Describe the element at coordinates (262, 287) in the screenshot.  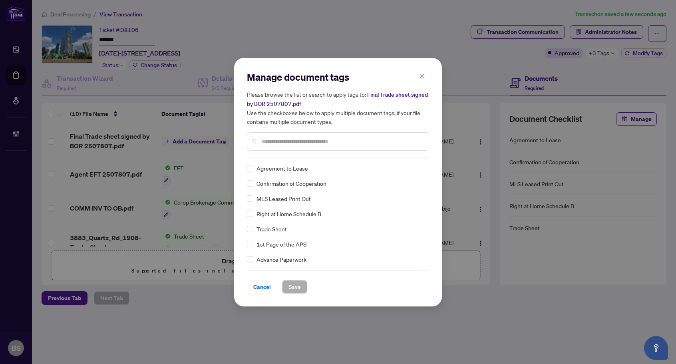
I see `span: Cancel` at that location.